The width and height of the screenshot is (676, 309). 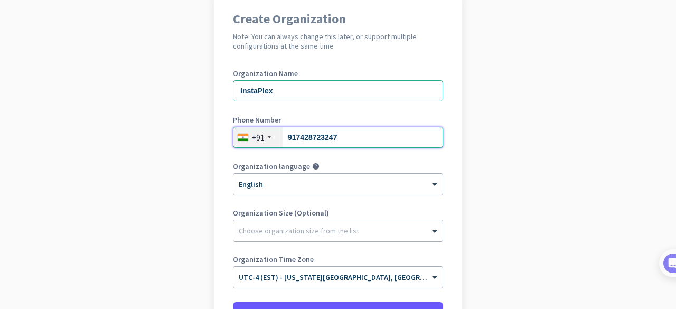 I want to click on h1: Create Organization, so click(x=338, y=19).